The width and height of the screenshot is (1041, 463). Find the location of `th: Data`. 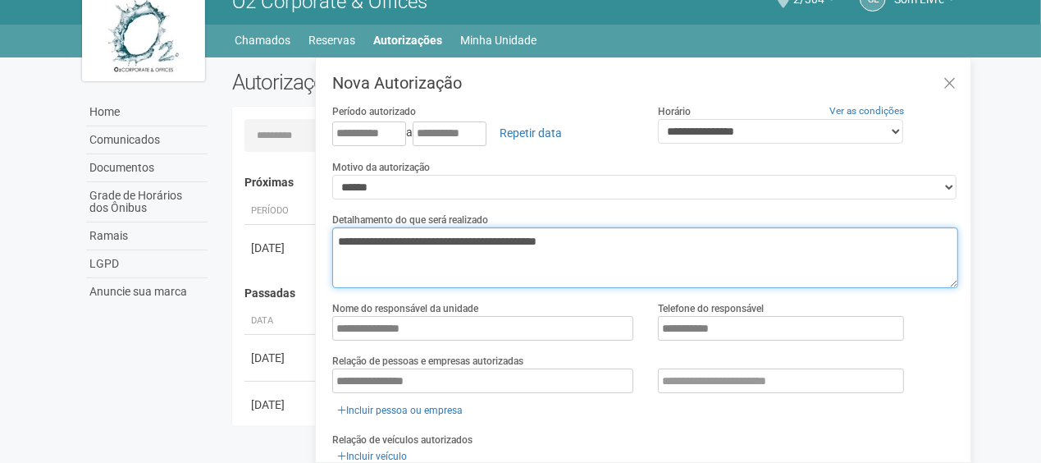

th: Data is located at coordinates (281, 321).